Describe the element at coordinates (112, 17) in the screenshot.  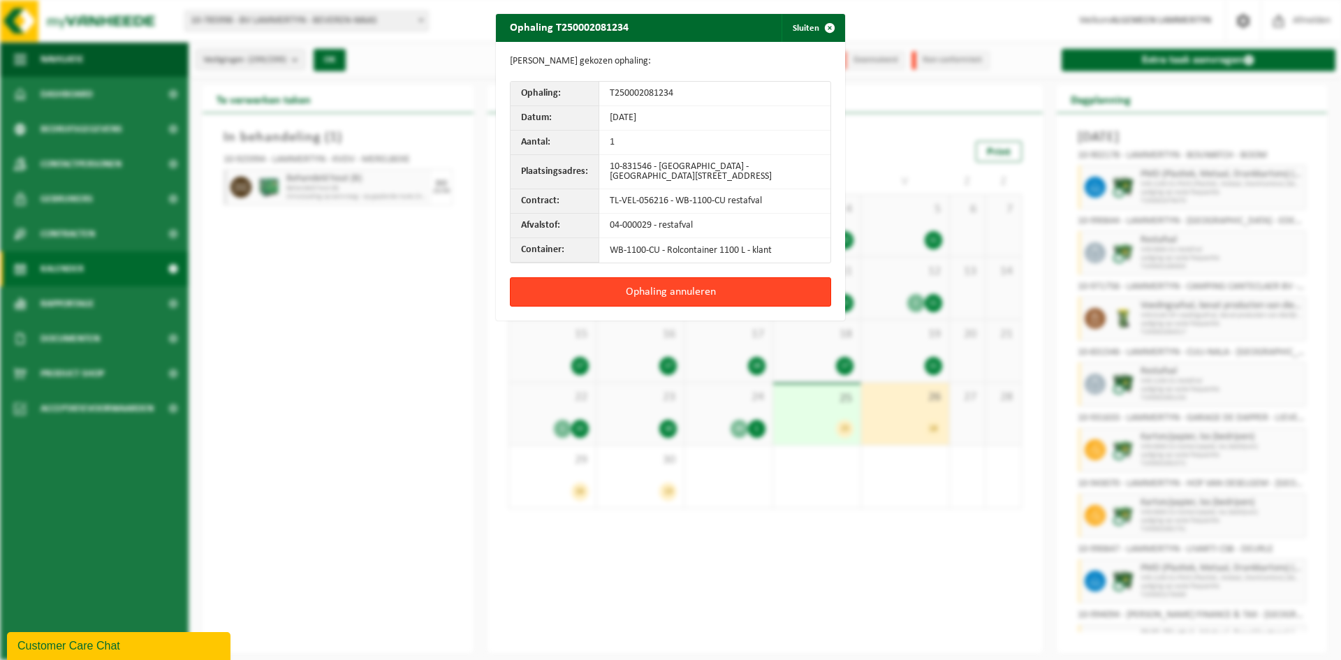
I see `div: Customer Care Chat` at that location.